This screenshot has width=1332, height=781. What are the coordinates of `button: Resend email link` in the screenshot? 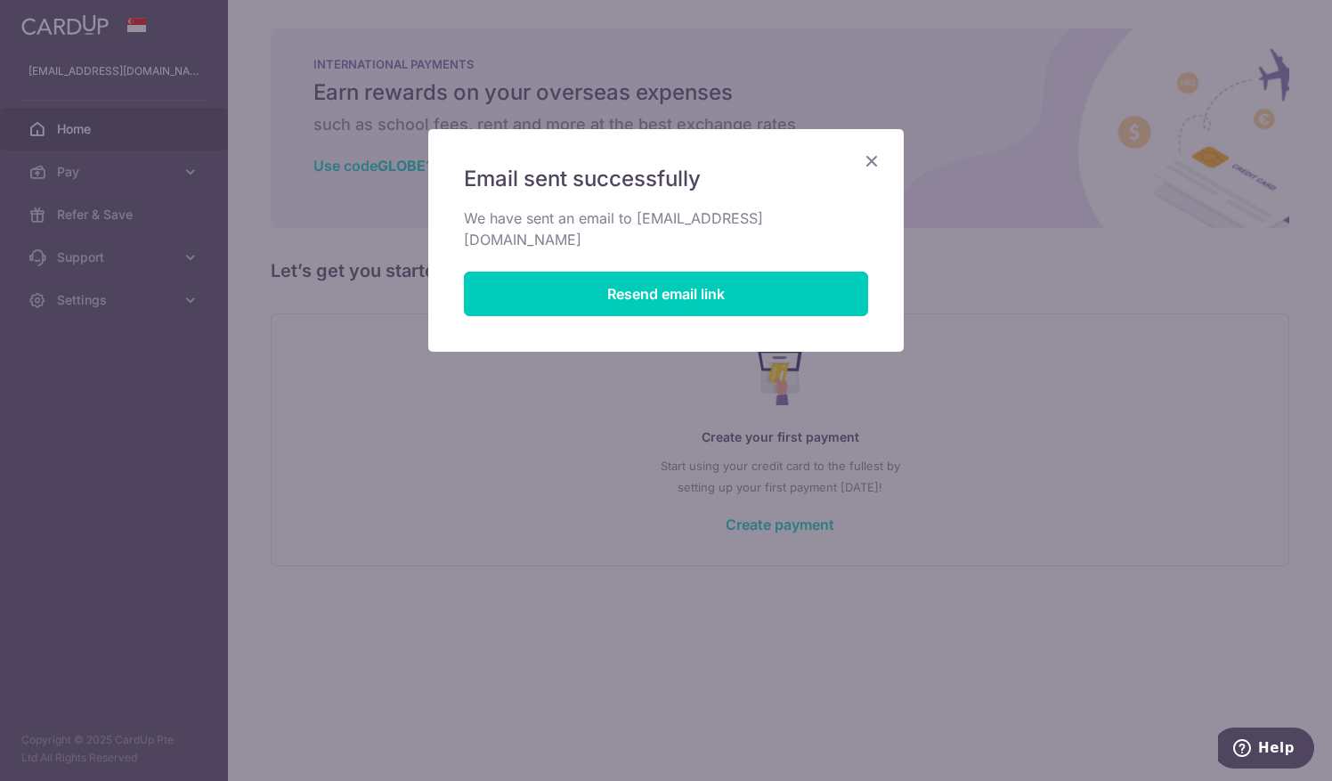 It's located at (666, 294).